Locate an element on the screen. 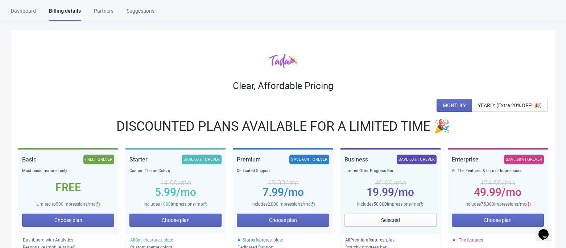  div: Limited to impressions/mo is located at coordinates (68, 204).